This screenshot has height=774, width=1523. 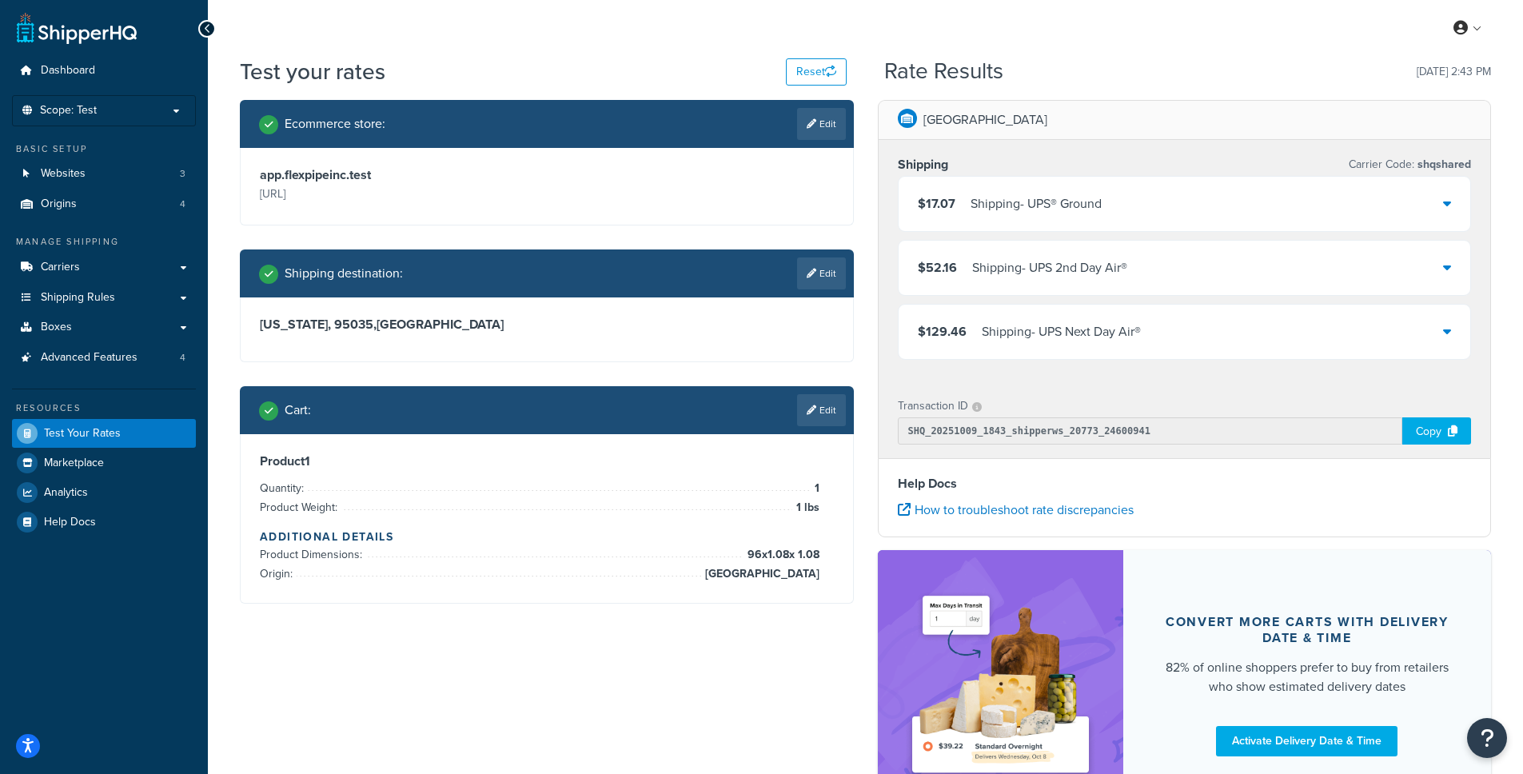 What do you see at coordinates (82, 433) in the screenshot?
I see `span: Test Your Rates` at bounding box center [82, 433].